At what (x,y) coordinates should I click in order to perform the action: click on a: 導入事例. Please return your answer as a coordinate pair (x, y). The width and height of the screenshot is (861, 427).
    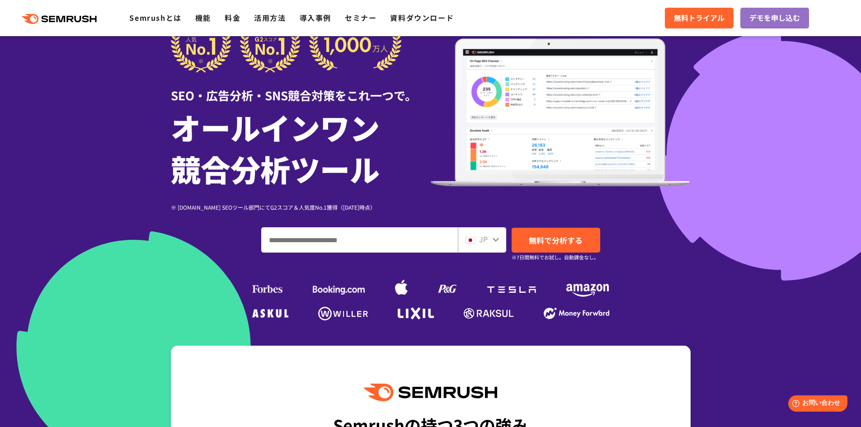
    Looking at the image, I should click on (316, 18).